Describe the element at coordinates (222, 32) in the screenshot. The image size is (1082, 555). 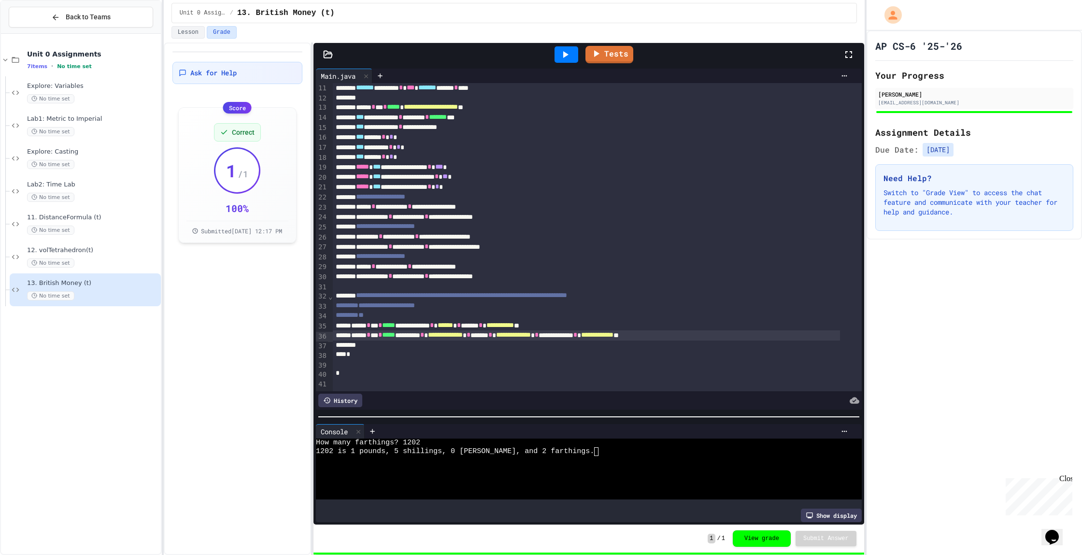
I see `button: Grade` at that location.